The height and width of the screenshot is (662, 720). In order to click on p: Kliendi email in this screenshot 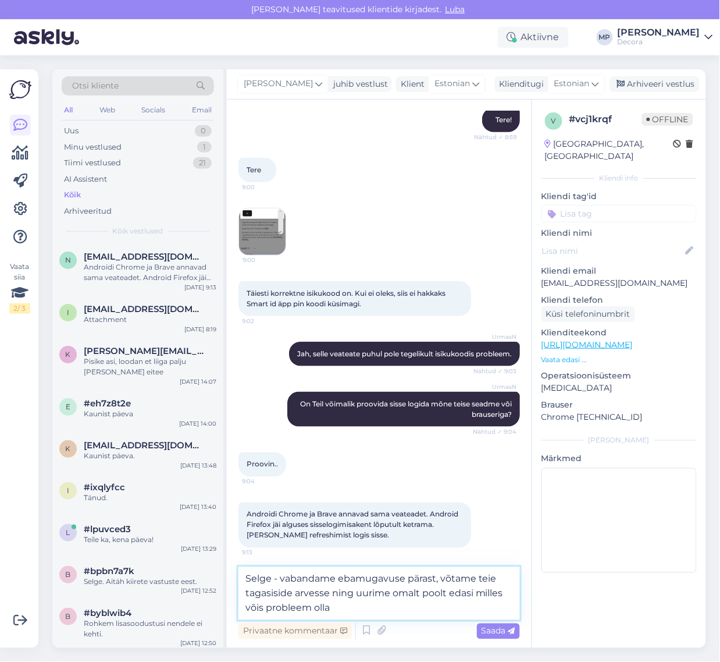, I will do `click(619, 271)`.